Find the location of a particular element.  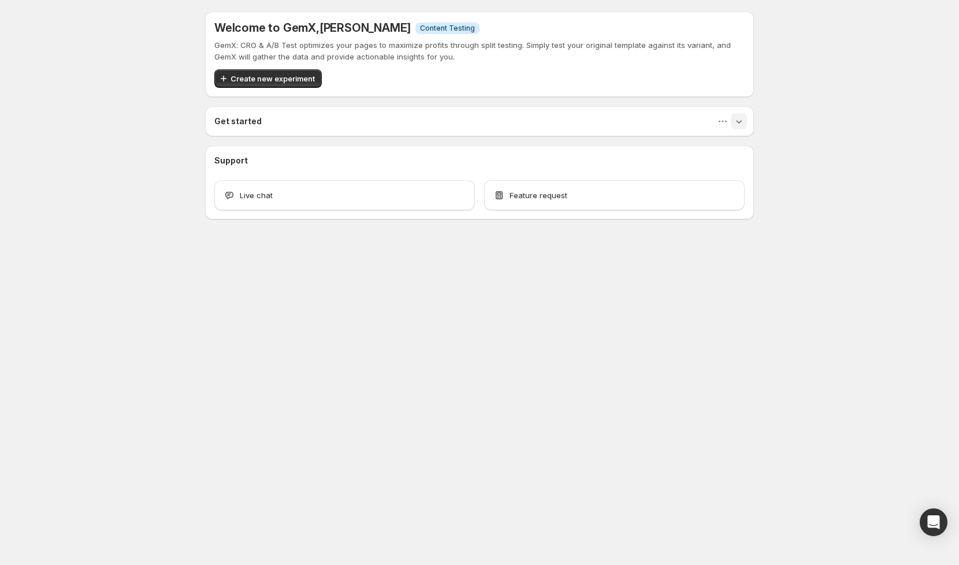

h3: Support is located at coordinates (231, 161).